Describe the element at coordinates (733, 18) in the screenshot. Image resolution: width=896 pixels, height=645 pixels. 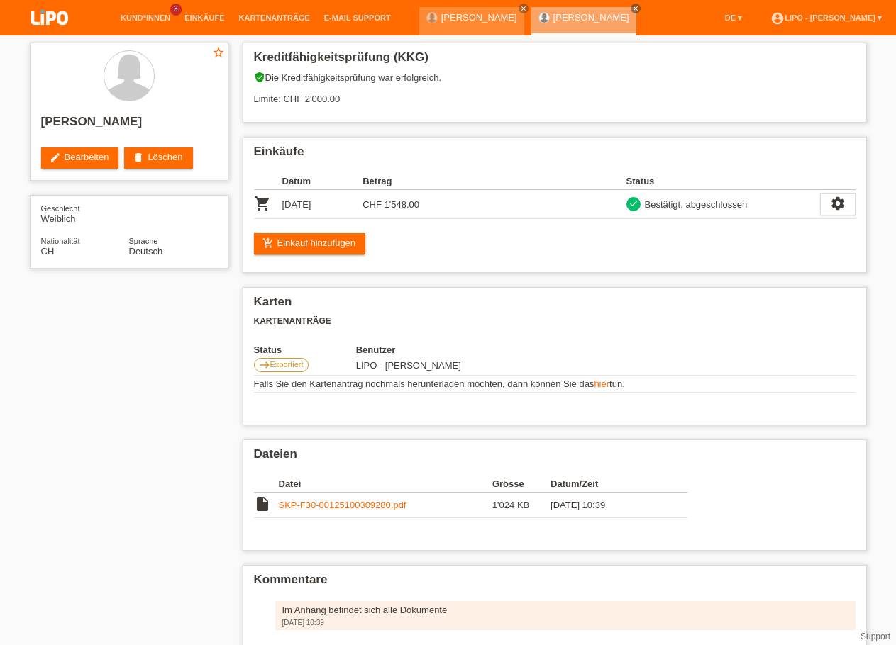
I see `a: DE ▾` at that location.